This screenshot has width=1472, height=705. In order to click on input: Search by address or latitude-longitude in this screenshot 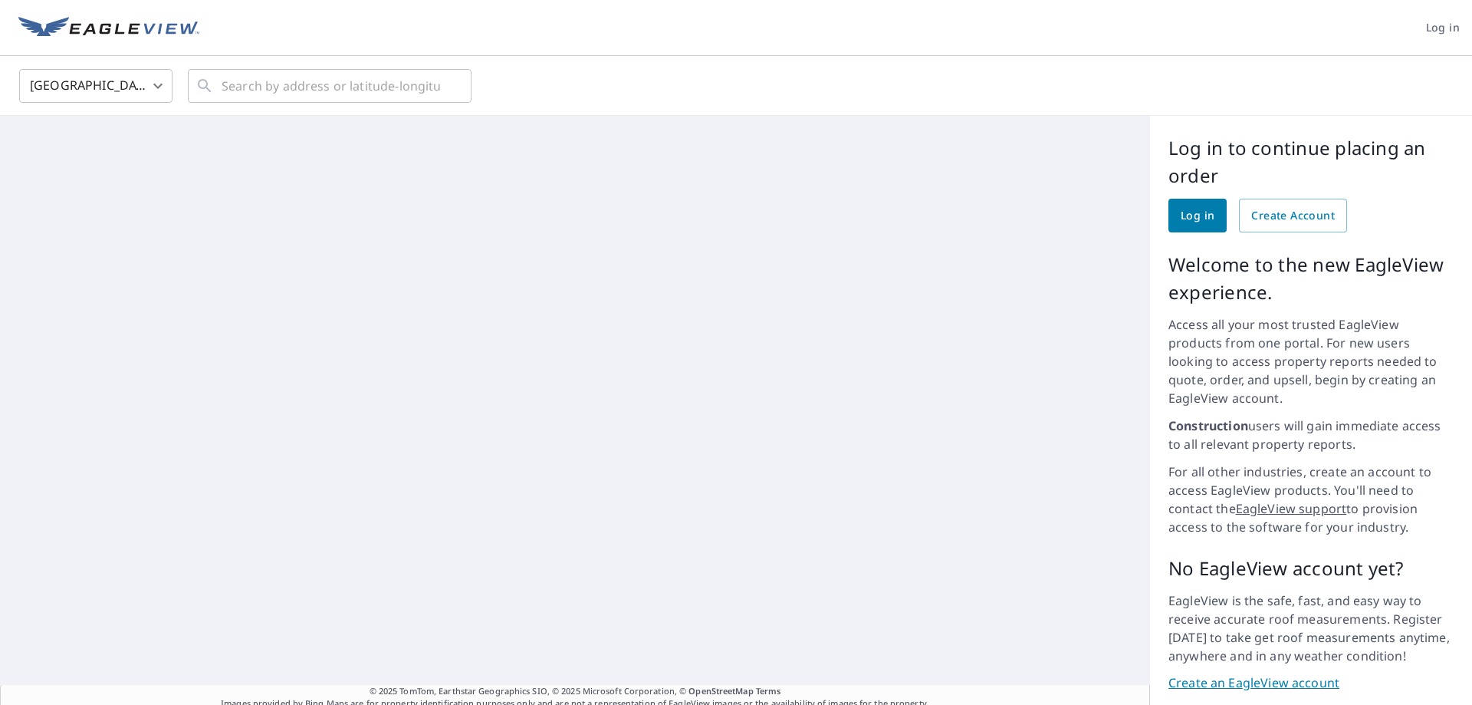, I will do `click(330, 86)`.